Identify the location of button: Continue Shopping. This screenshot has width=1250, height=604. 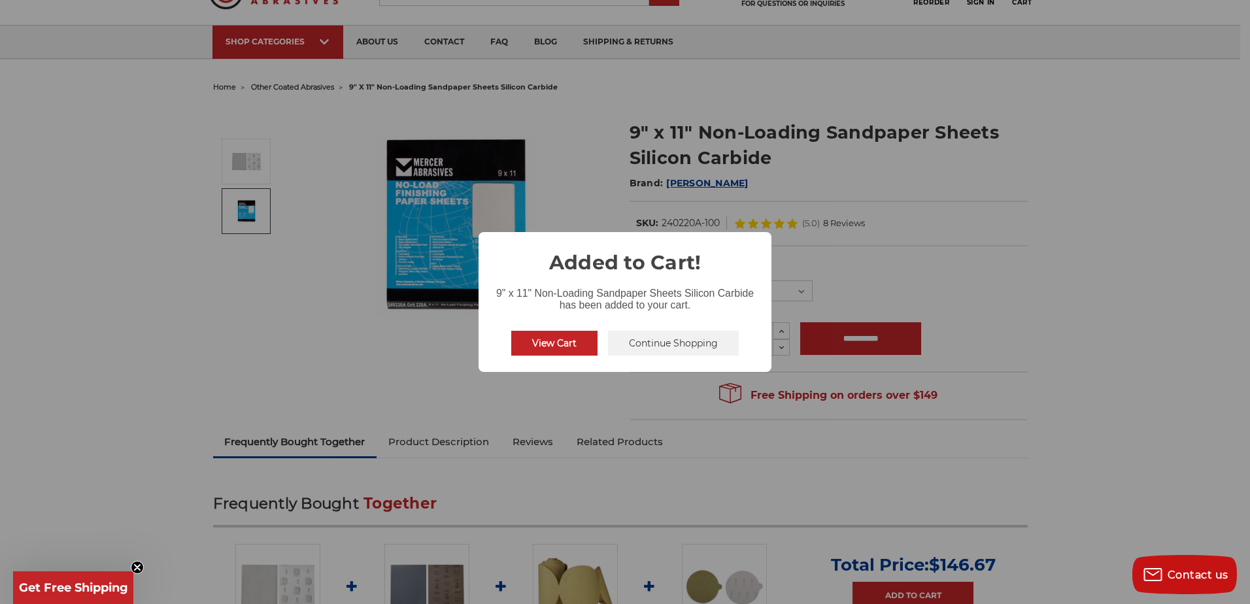
(673, 343).